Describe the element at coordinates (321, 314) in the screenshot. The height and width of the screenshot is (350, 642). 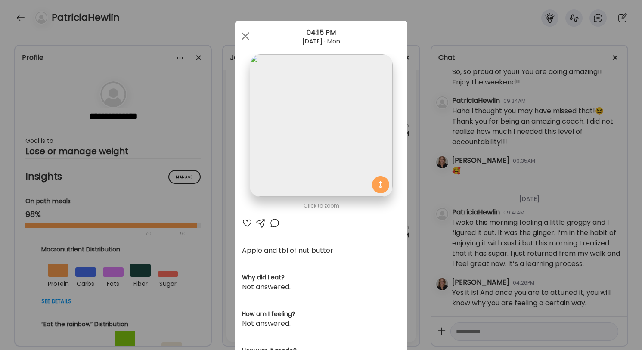
I see `h3: How am I feeling?` at that location.